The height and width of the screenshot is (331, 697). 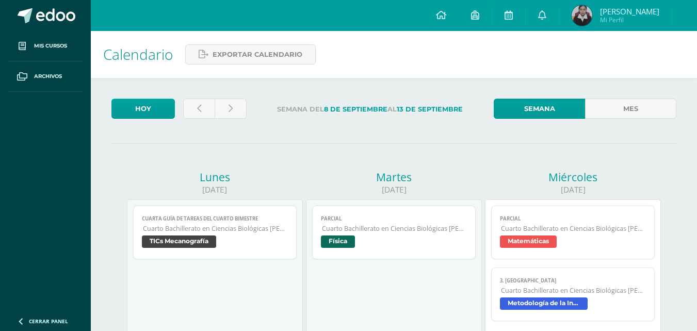 I want to click on span: Matemáticas, so click(x=528, y=241).